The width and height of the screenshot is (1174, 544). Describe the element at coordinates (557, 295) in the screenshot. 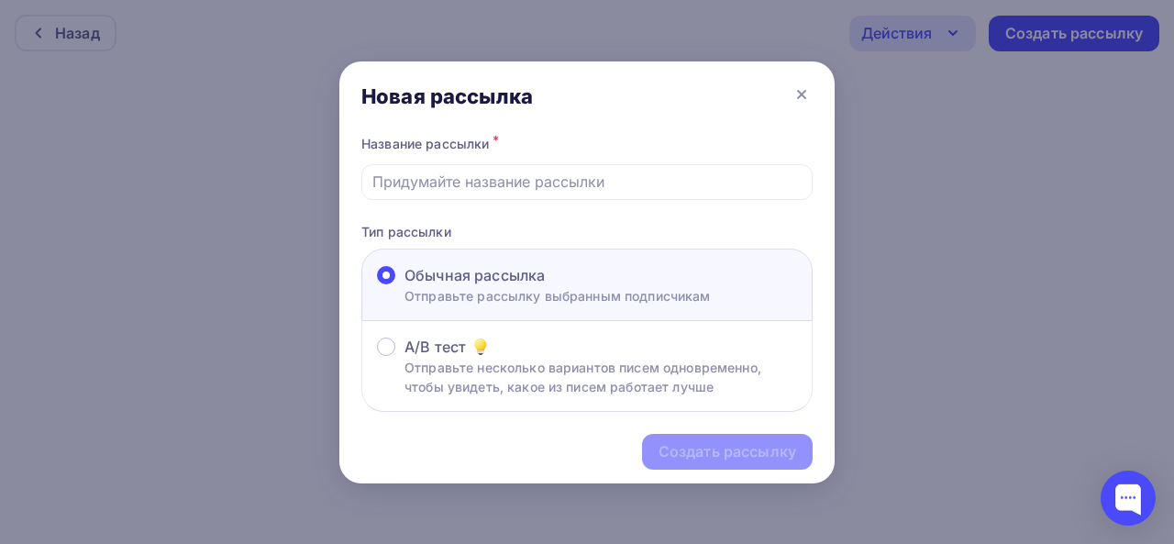

I see `p: Отправьте рассылку выбранным подписчикам` at that location.